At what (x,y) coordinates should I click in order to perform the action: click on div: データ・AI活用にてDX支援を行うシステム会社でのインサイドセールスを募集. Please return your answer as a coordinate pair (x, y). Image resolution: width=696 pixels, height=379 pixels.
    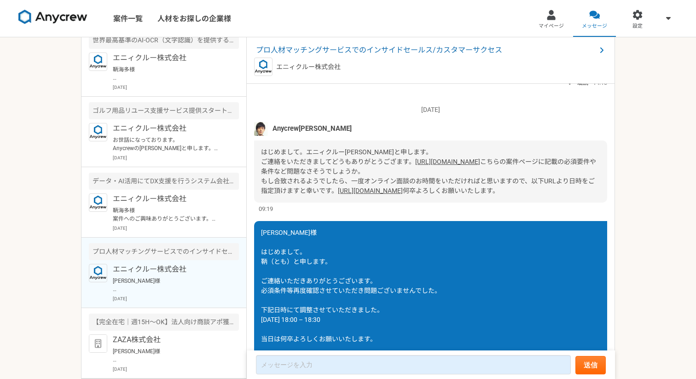
    Looking at the image, I should click on (164, 181).